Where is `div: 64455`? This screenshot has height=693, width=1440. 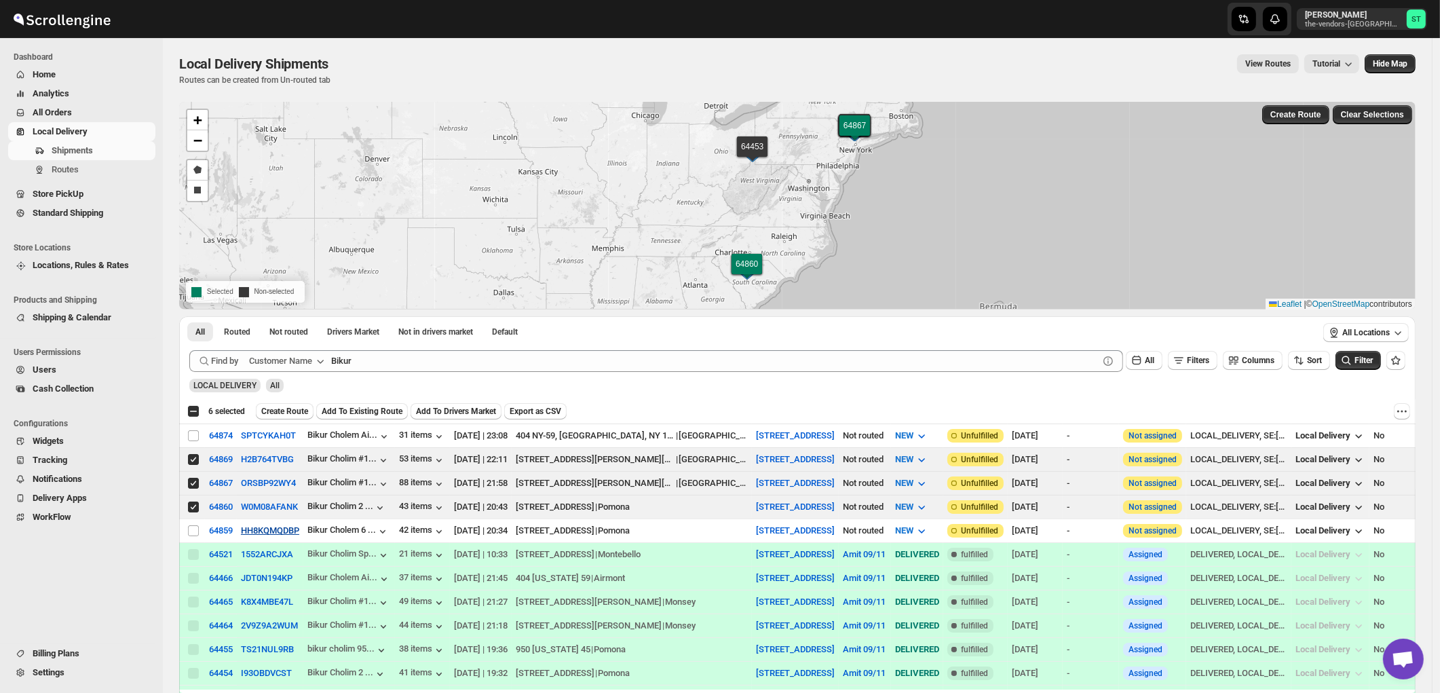
div: 64455 is located at coordinates (221, 649).